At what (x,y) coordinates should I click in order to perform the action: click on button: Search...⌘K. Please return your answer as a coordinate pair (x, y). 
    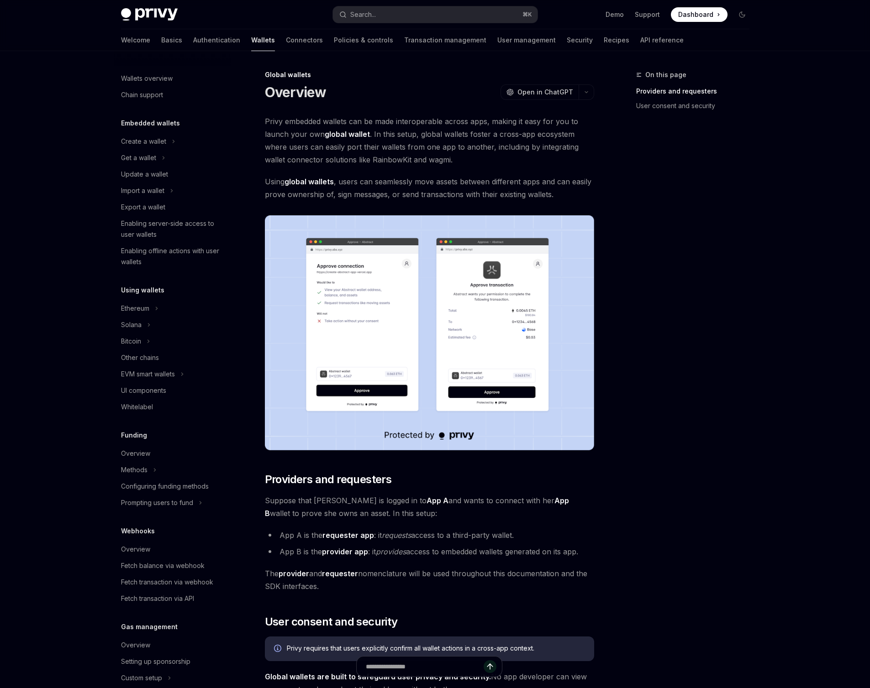
    Looking at the image, I should click on (435, 15).